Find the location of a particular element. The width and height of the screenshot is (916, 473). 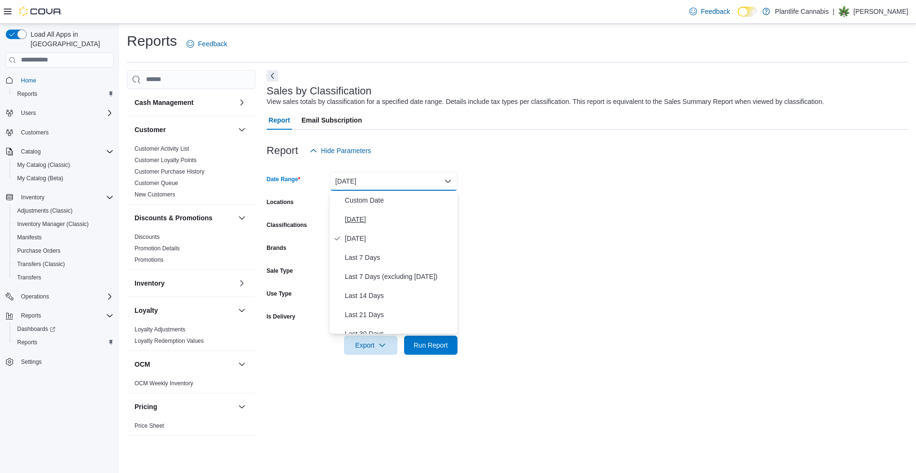

div: View sales totals by classification for a specified date range. Details include tax types per cla... is located at coordinates (545, 102).